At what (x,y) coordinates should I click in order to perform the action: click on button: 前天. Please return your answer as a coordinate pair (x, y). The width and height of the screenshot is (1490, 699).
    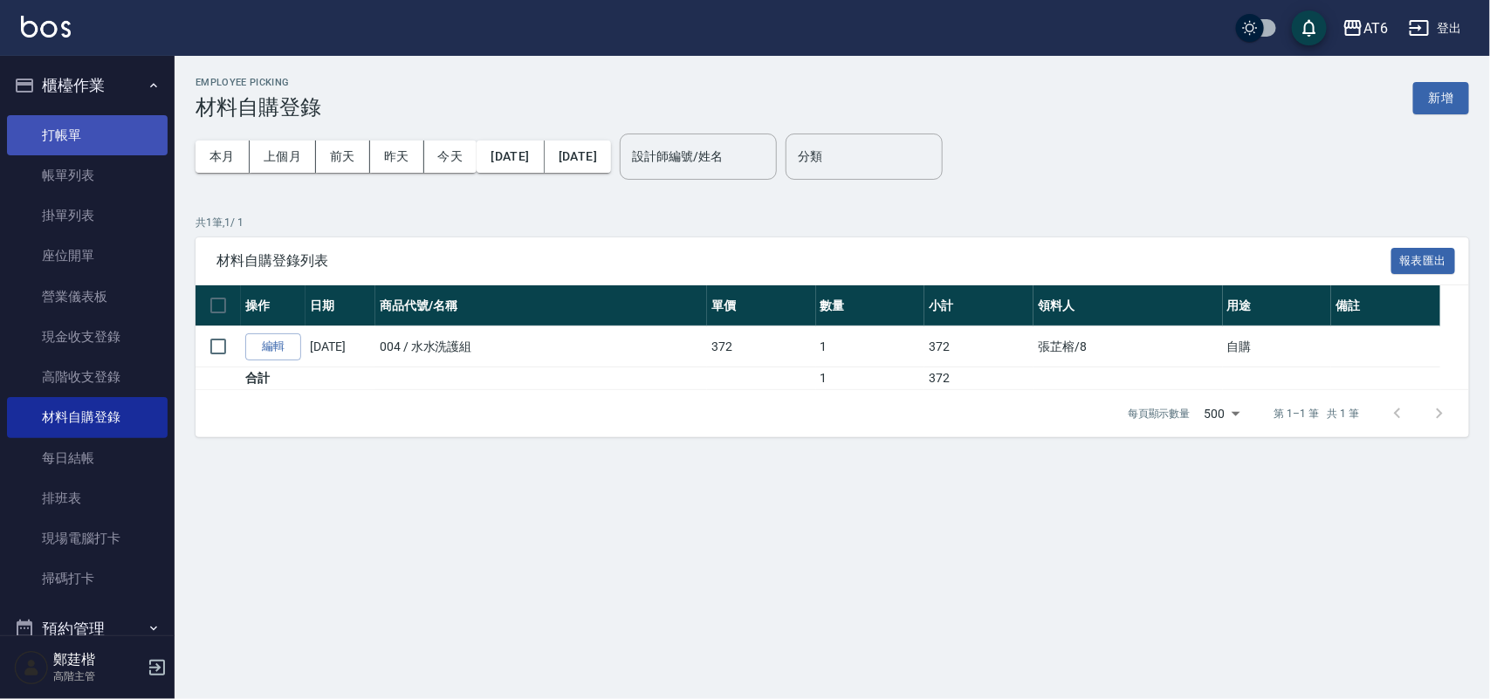
    Looking at the image, I should click on (343, 156).